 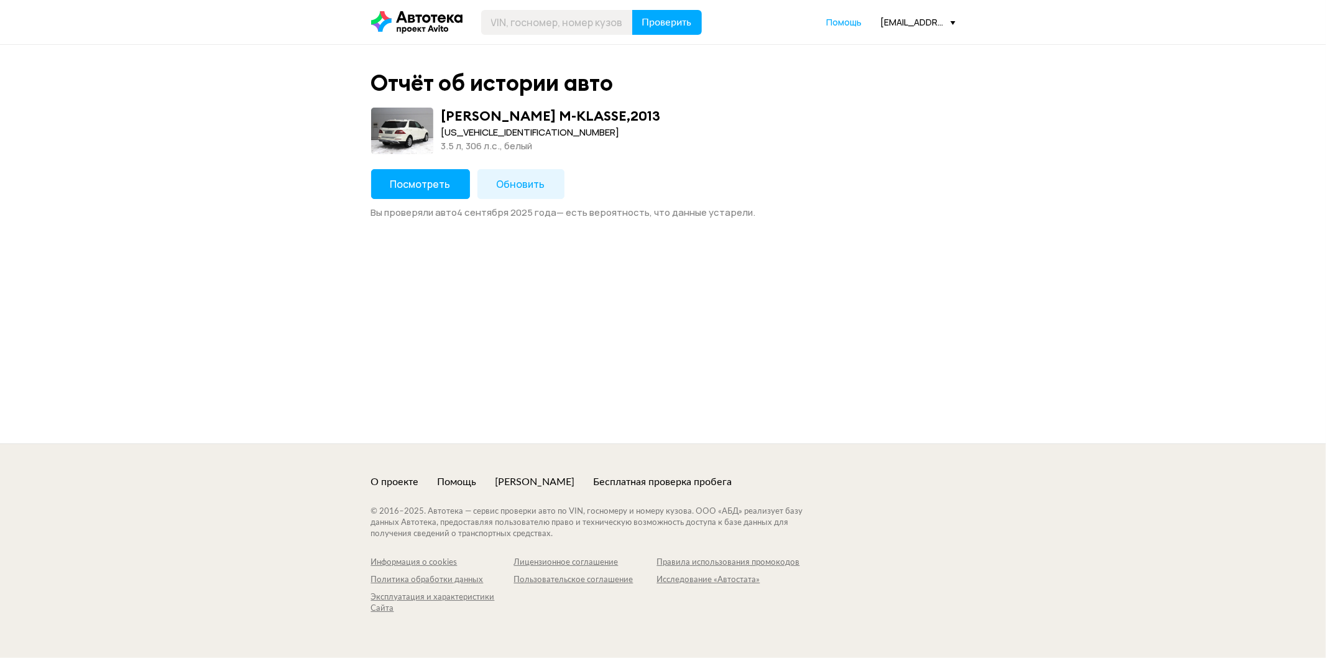 What do you see at coordinates (521, 184) in the screenshot?
I see `button: Обновить` at bounding box center [521, 184].